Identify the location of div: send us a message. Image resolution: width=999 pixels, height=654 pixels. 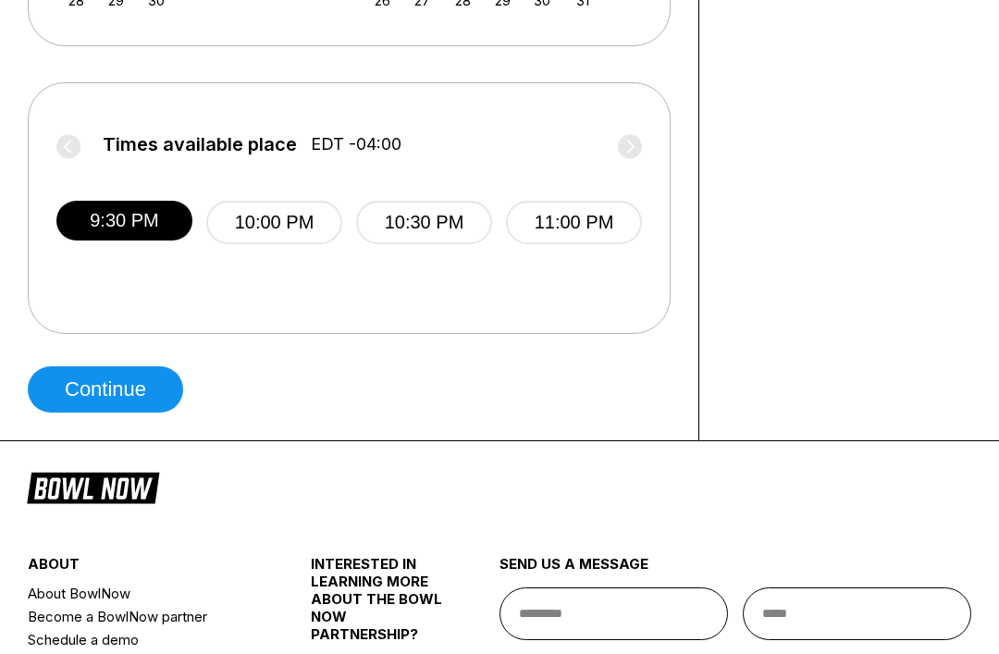
(735, 571).